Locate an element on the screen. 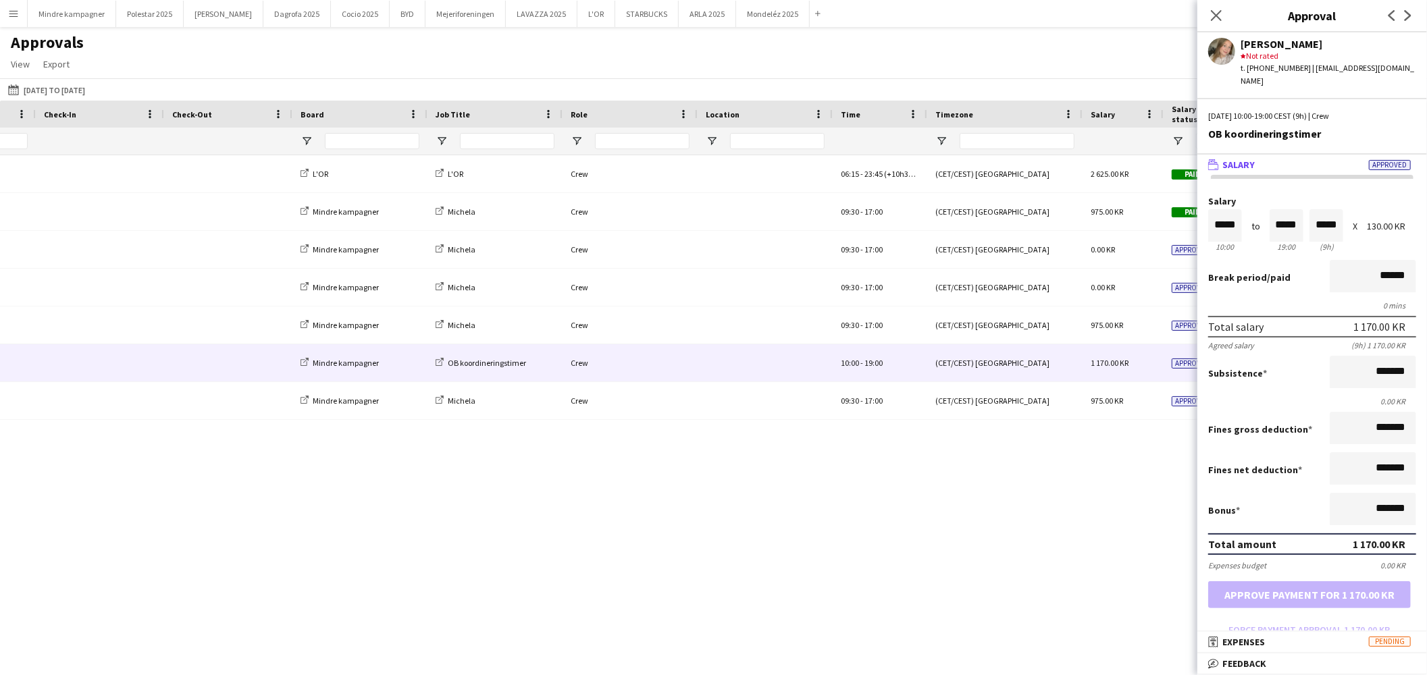 The height and width of the screenshot is (675, 1427). input: Job Title Filter Input is located at coordinates (507, 141).